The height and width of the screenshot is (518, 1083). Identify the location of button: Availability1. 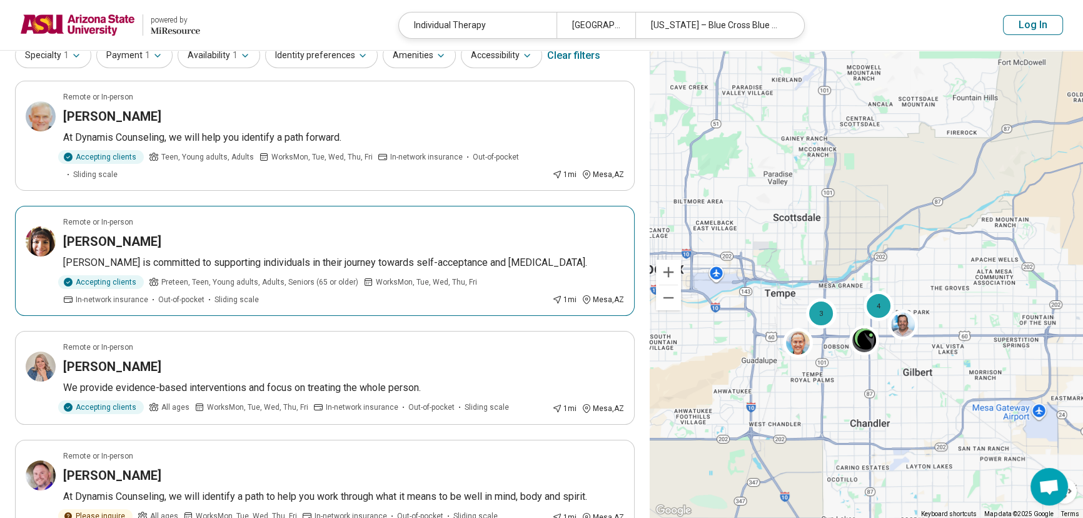
(219, 55).